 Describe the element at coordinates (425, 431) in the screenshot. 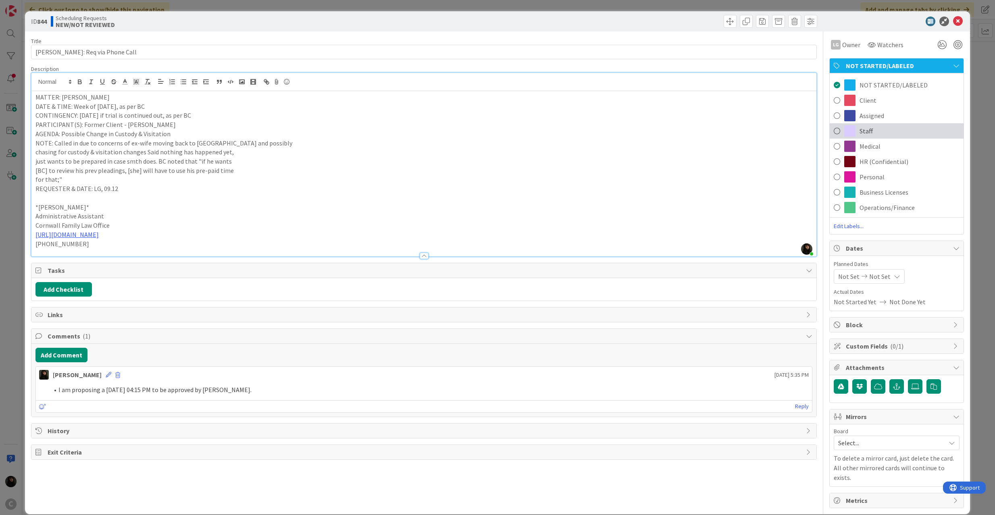

I see `span: History` at that location.